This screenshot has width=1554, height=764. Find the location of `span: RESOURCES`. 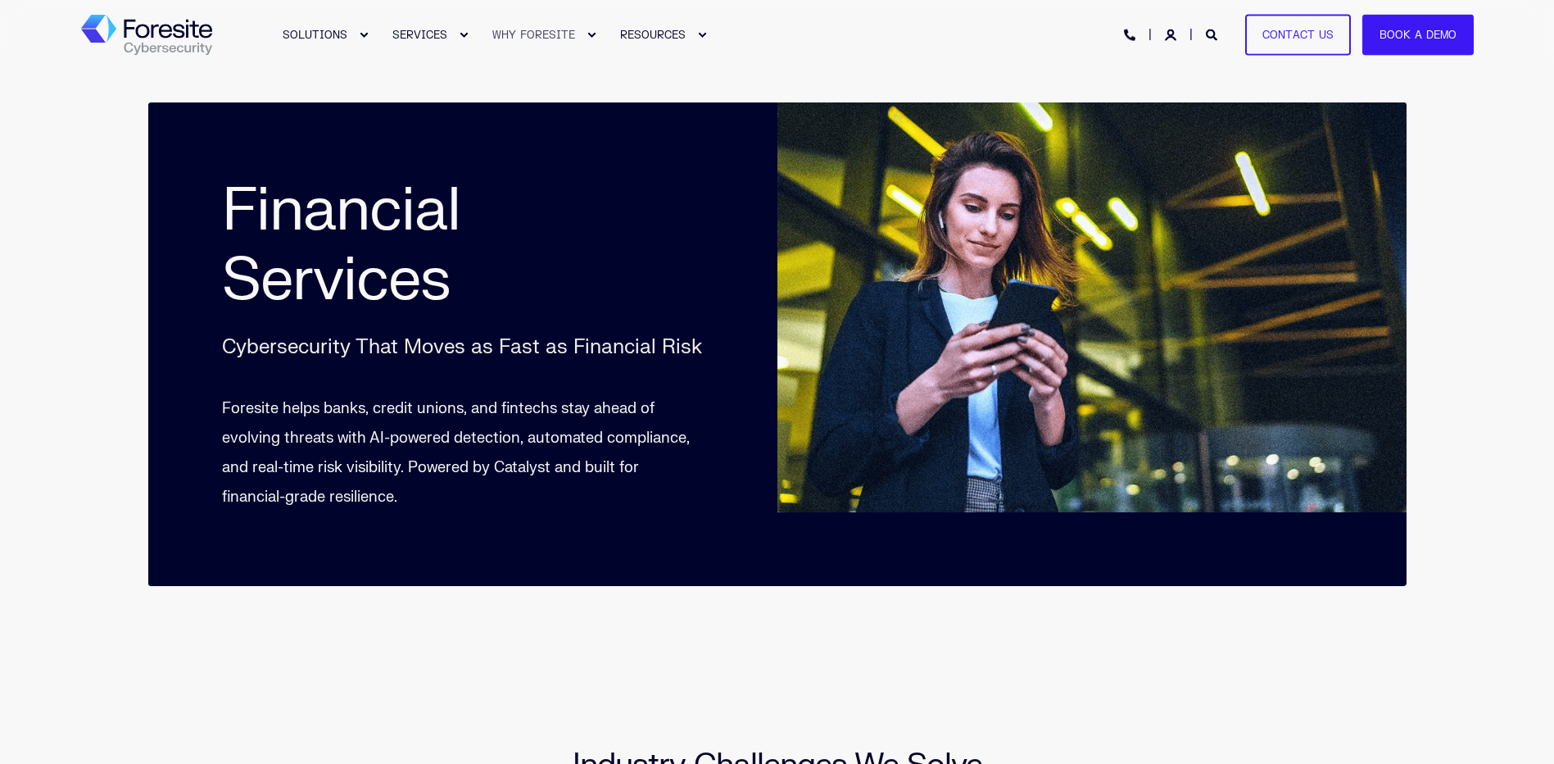

span: RESOURCES is located at coordinates (653, 34).